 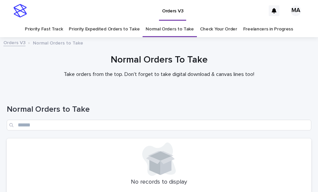 What do you see at coordinates (159, 74) in the screenshot?
I see `p: Take orders from the top. Don't forget to take digital download & canvas lines too!` at bounding box center [159, 74].